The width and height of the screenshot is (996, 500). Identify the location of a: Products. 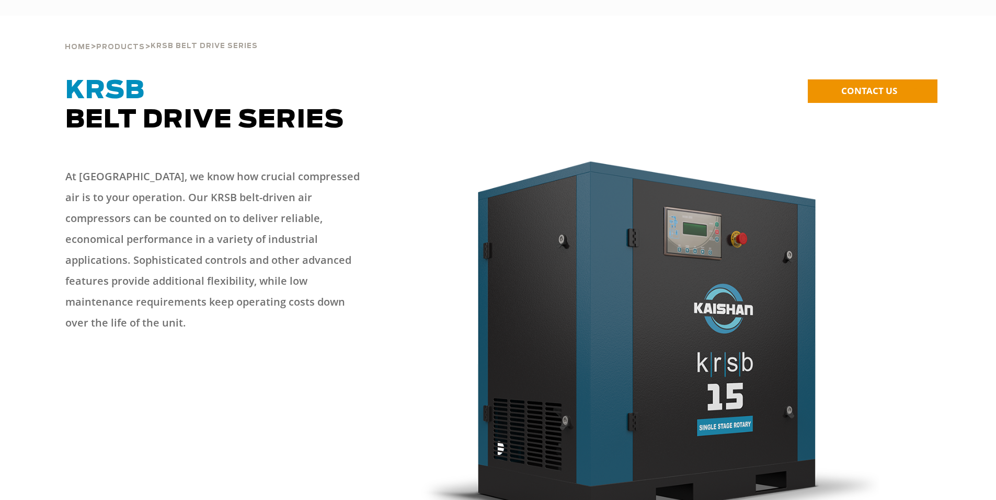
(120, 47).